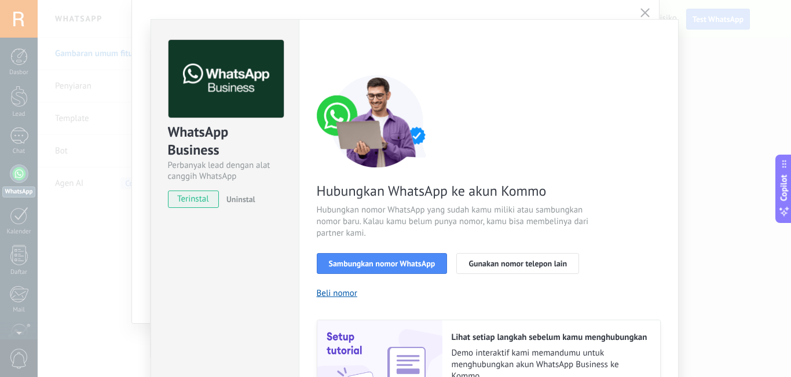 Image resolution: width=791 pixels, height=377 pixels. What do you see at coordinates (518, 263) in the screenshot?
I see `span: Gunakan nomor telepon lain` at bounding box center [518, 263].